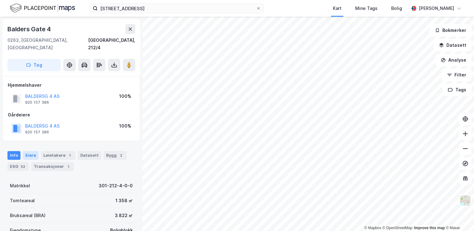  I want to click on button: Datasett, so click(452, 45).